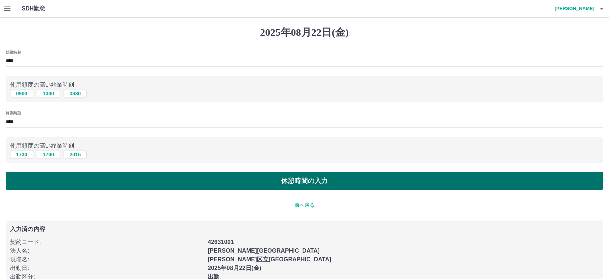 The width and height of the screenshot is (609, 279). I want to click on b: 42631001, so click(221, 242).